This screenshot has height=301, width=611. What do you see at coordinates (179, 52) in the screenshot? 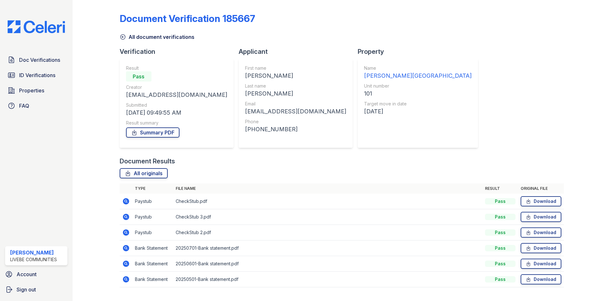
I see `div: Verification` at bounding box center [179, 52].